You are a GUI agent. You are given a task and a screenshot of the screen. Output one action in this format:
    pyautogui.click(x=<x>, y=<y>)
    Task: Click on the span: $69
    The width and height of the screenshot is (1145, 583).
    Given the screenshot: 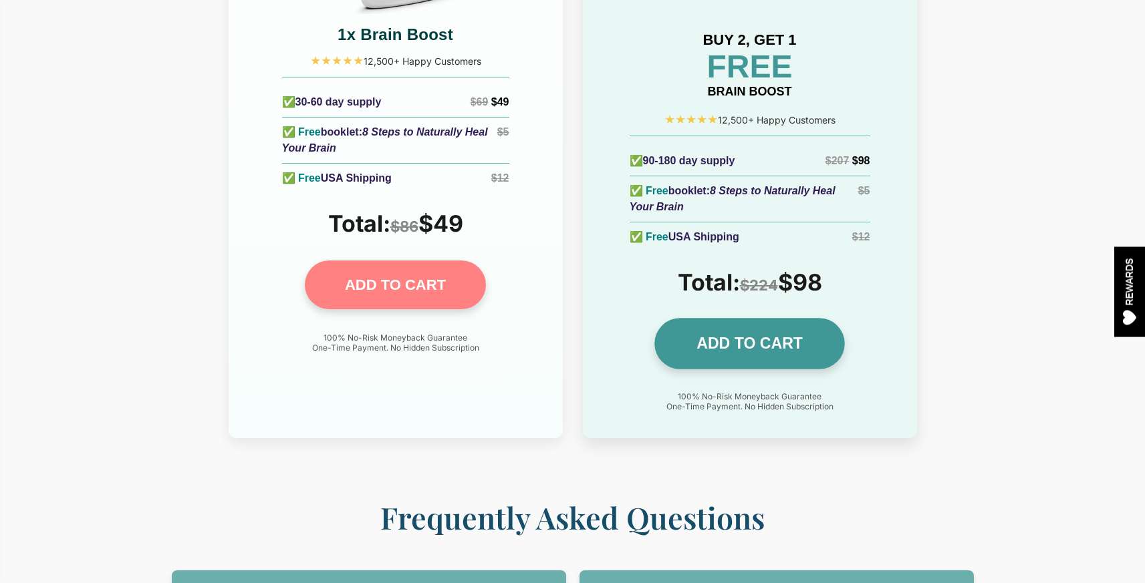 What is the action you would take?
    pyautogui.click(x=479, y=102)
    